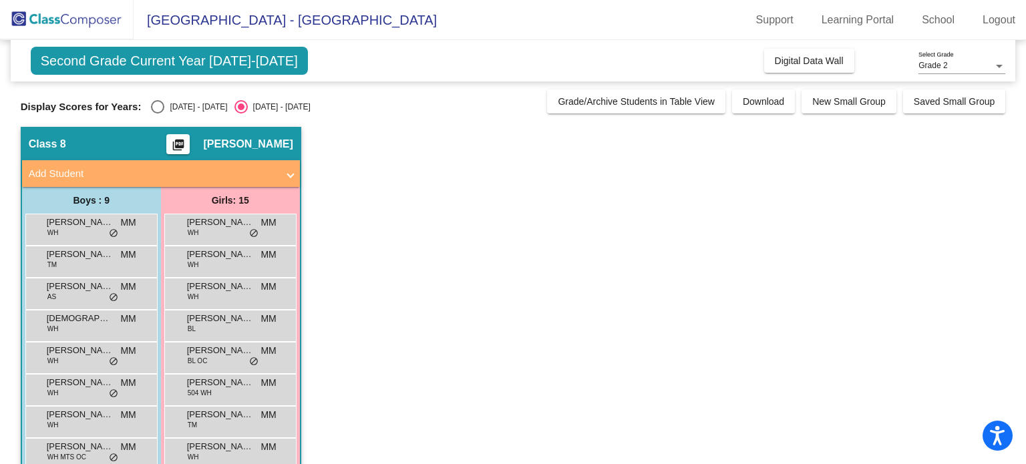 This screenshot has width=1026, height=464. I want to click on span: 504 WH, so click(200, 393).